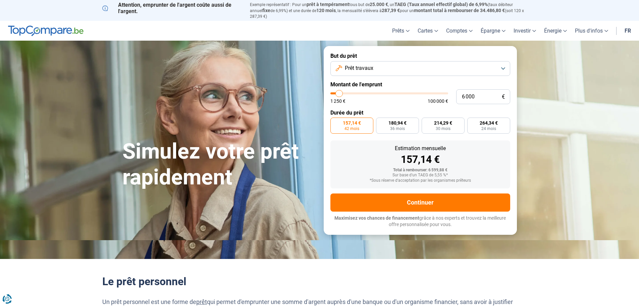 The image size is (639, 306). I want to click on div: Estimation mensuelle, so click(420, 148).